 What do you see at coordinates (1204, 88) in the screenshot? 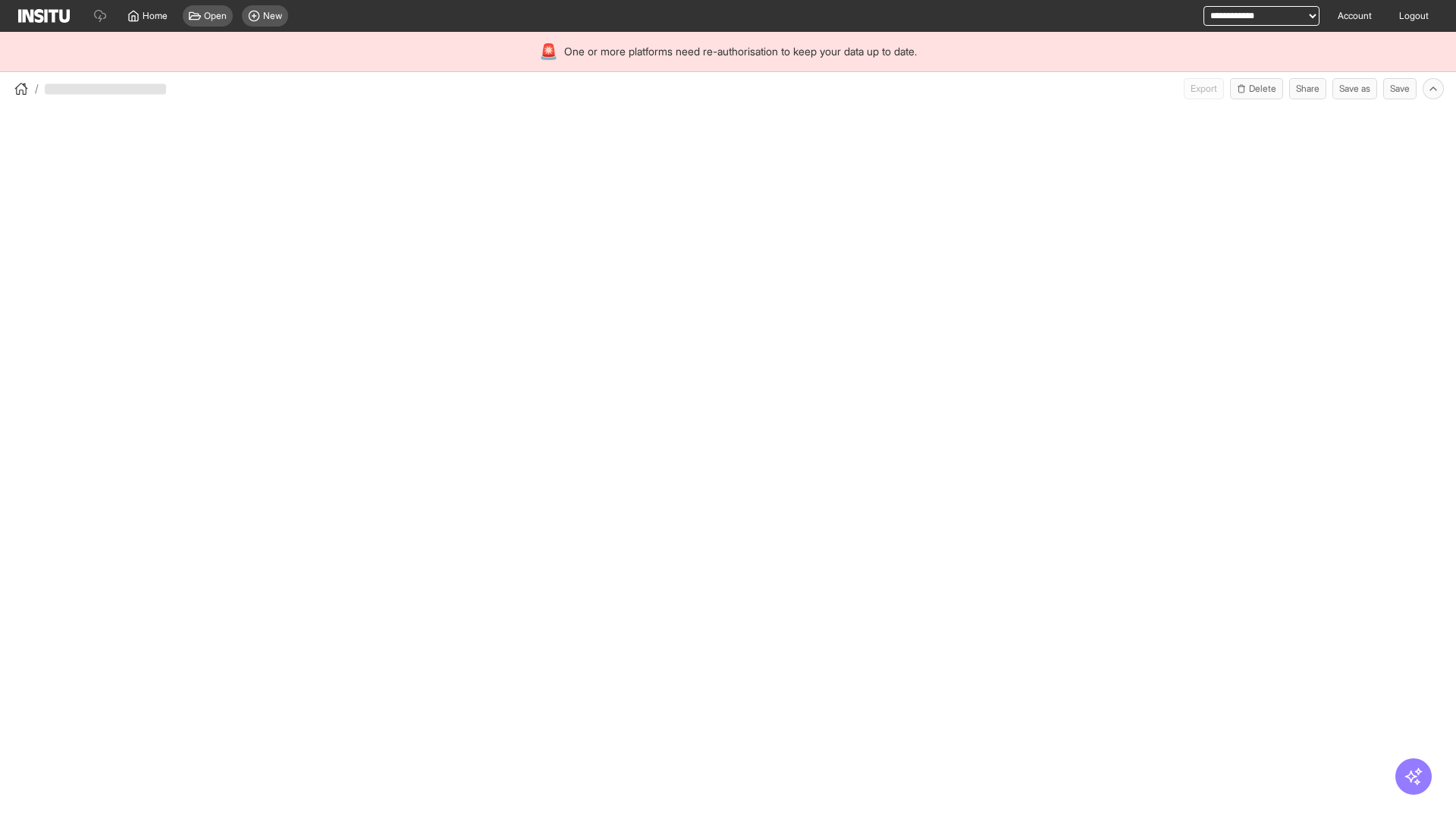
I see `button: Export` at bounding box center [1204, 88].